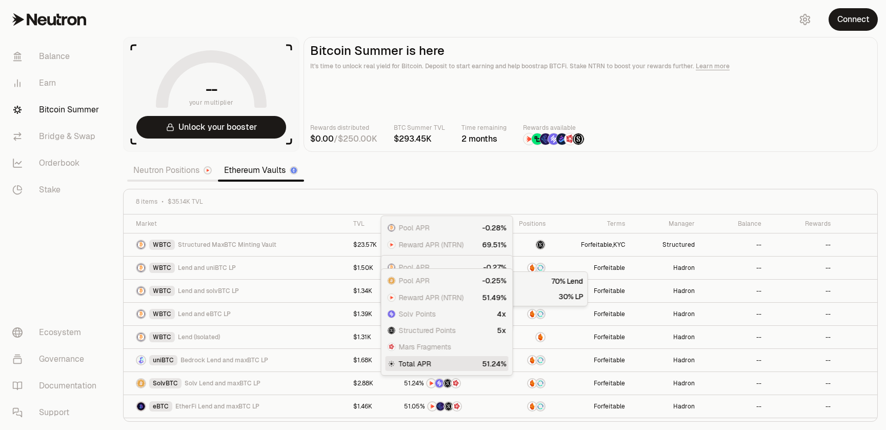 The width and height of the screenshot is (886, 430). Describe the element at coordinates (666, 223) in the screenshot. I see `div: Manager` at that location.